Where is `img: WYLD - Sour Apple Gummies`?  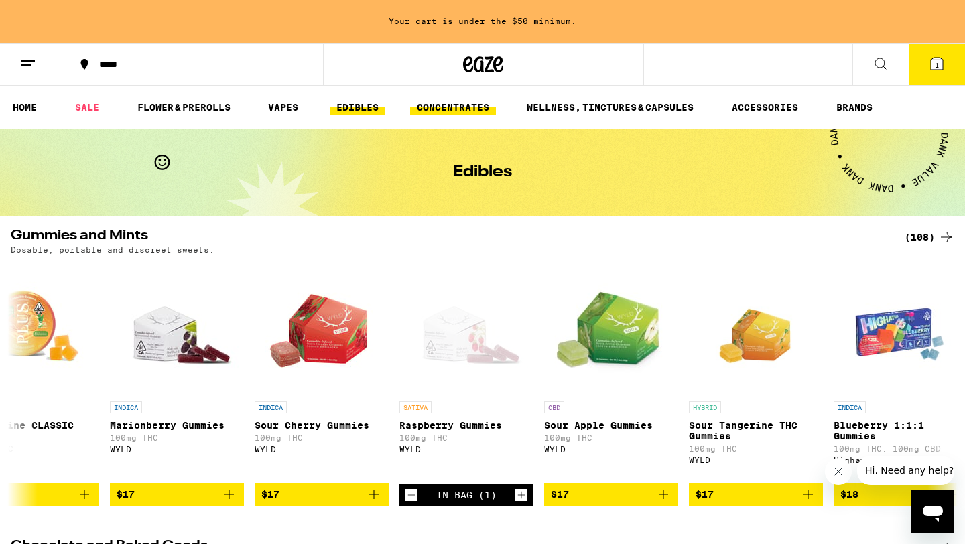 img: WYLD - Sour Apple Gummies is located at coordinates (611, 328).